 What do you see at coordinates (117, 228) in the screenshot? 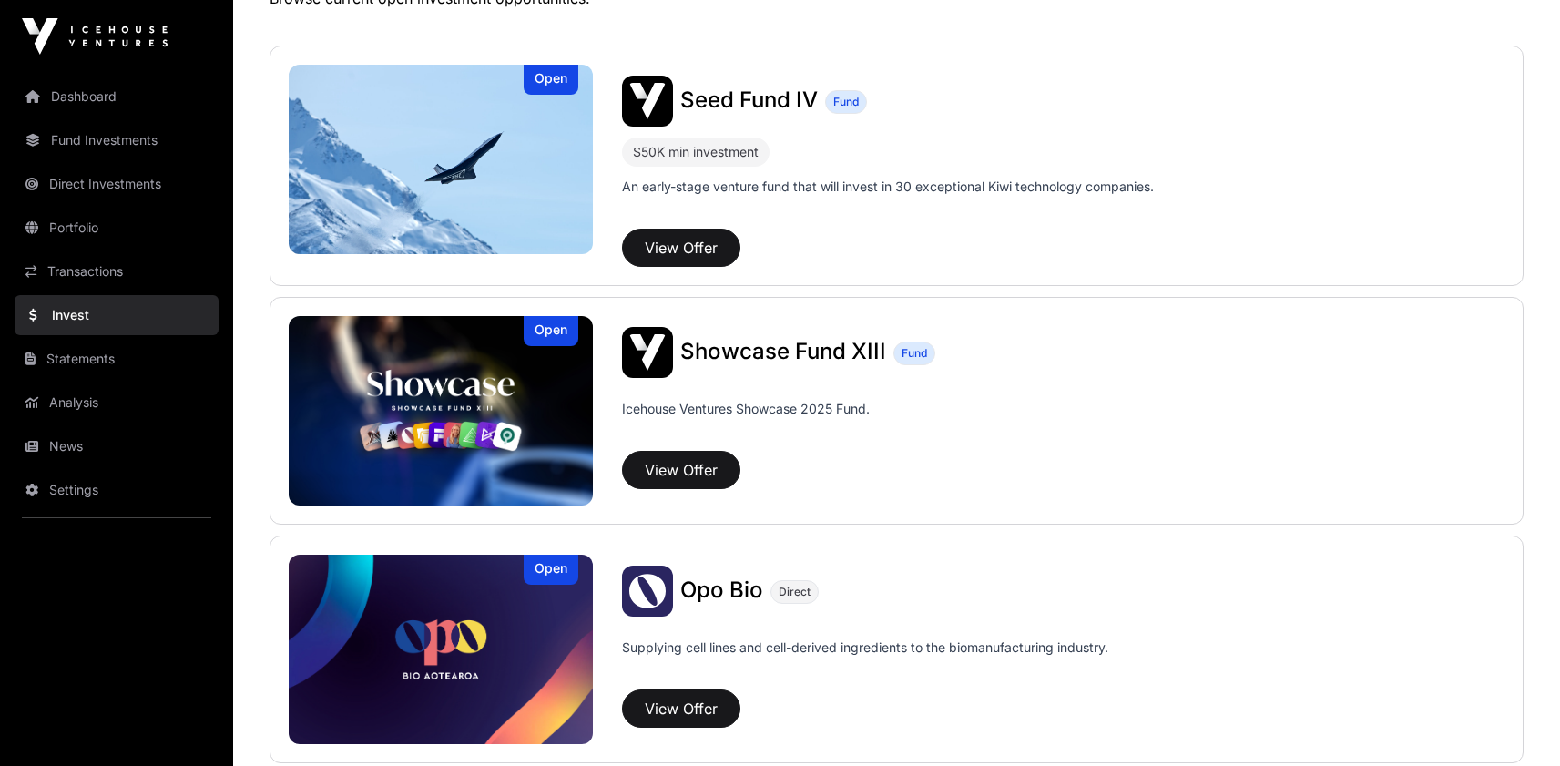
I see `a: Portfolio` at bounding box center [117, 228].